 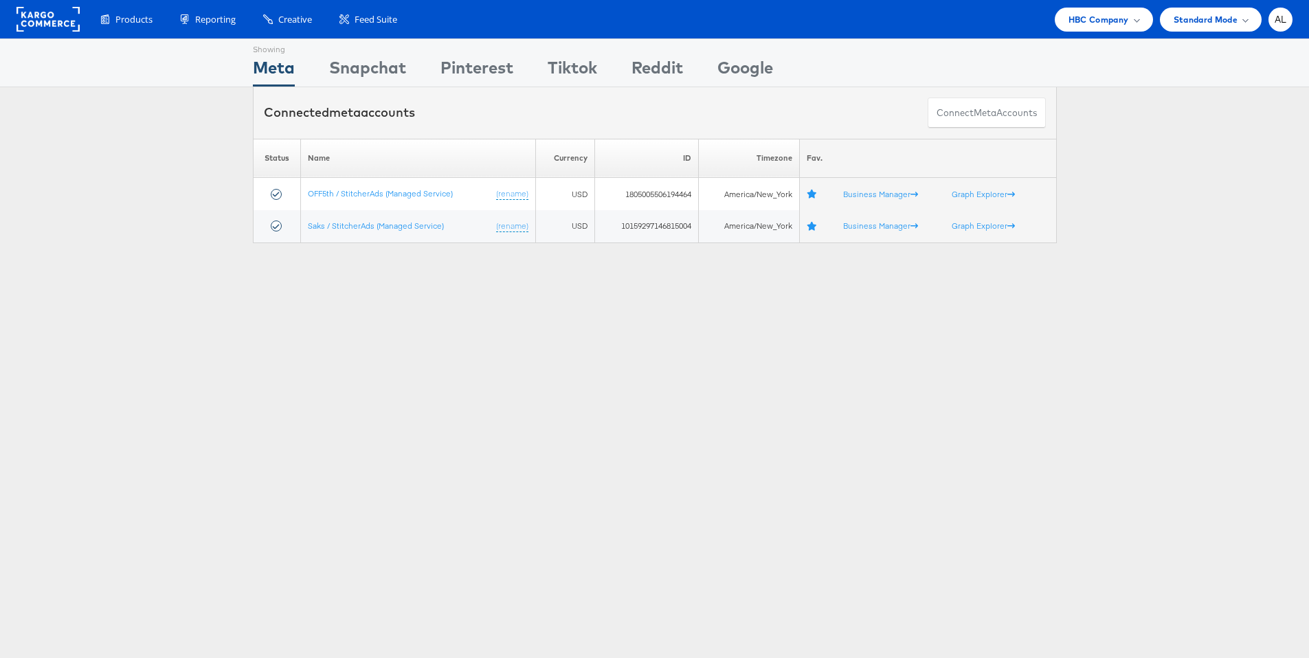 What do you see at coordinates (215, 19) in the screenshot?
I see `span: Reporting` at bounding box center [215, 19].